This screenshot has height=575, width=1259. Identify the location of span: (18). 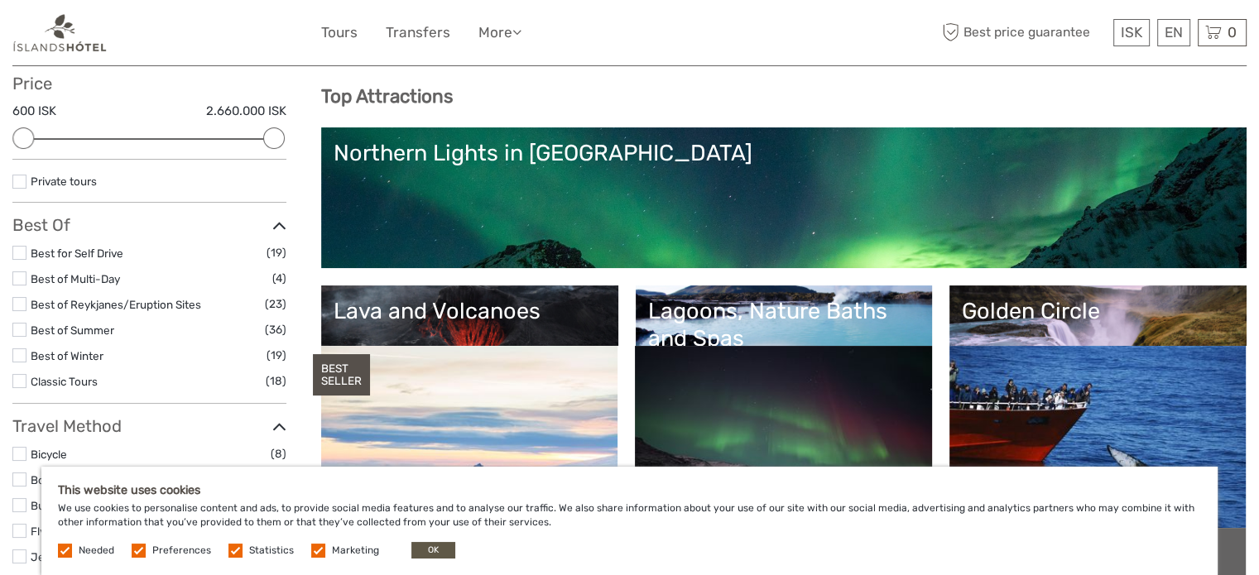
(276, 381).